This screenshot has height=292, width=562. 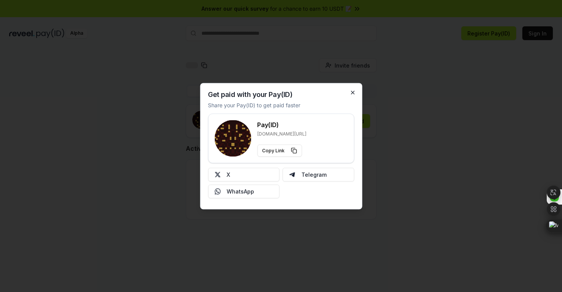 I want to click on img: Whatsapp, so click(x=217, y=191).